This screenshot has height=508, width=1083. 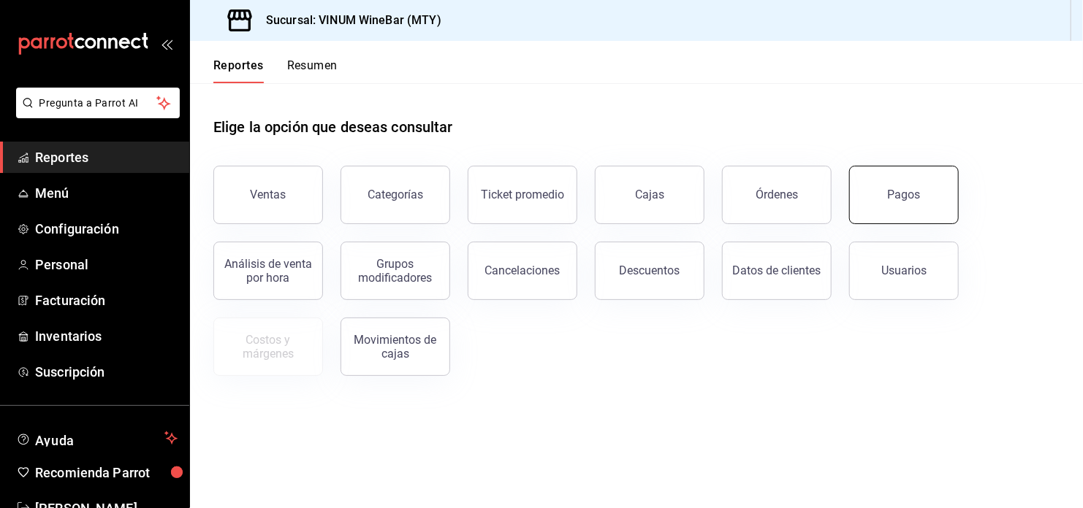 What do you see at coordinates (395, 271) in the screenshot?
I see `button: Grupos modificadores` at bounding box center [395, 271].